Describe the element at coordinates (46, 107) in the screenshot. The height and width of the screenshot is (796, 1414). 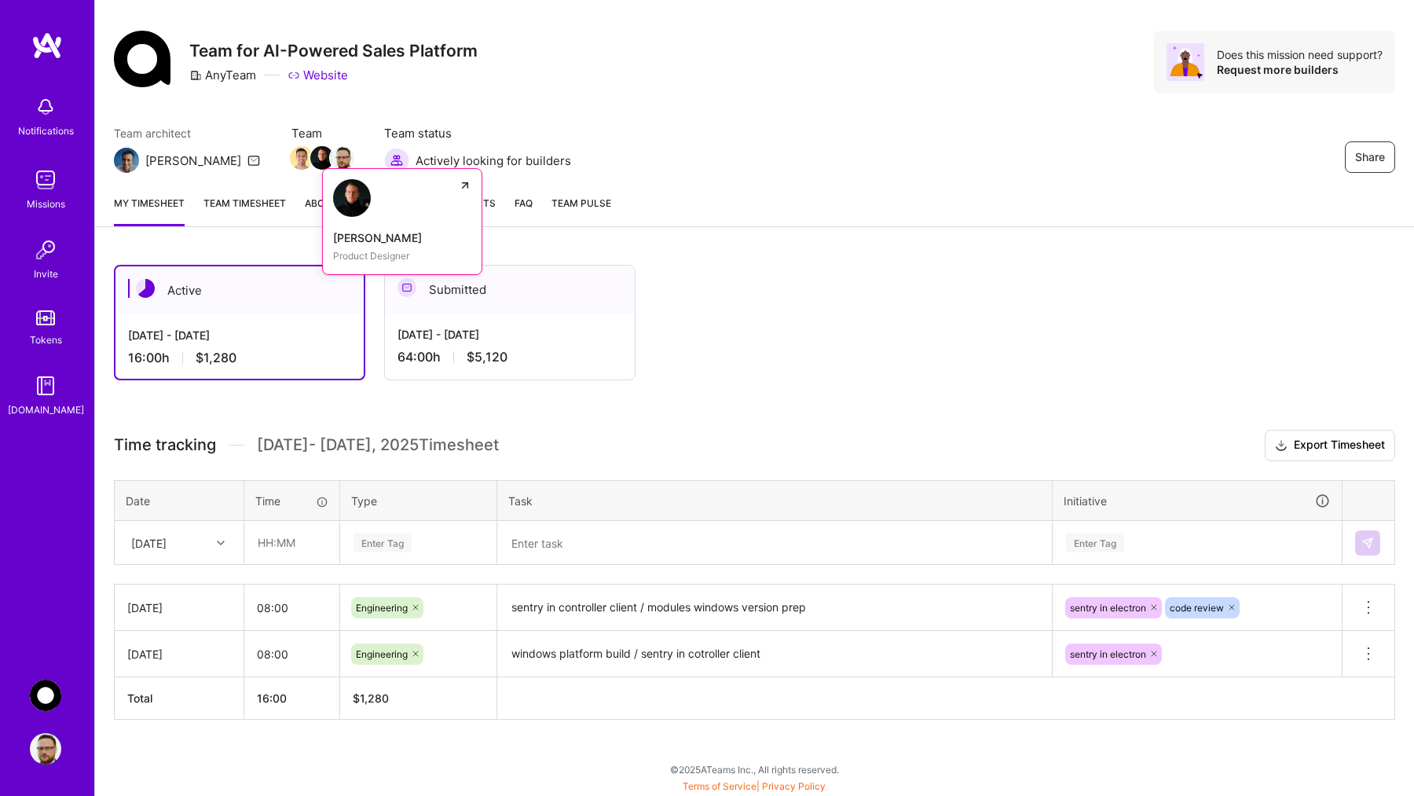
I see `img: bell` at that location.